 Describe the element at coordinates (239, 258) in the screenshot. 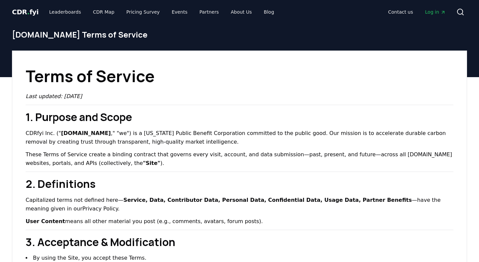

I see `li: By using the Site, you accept these Terms.` at that location.